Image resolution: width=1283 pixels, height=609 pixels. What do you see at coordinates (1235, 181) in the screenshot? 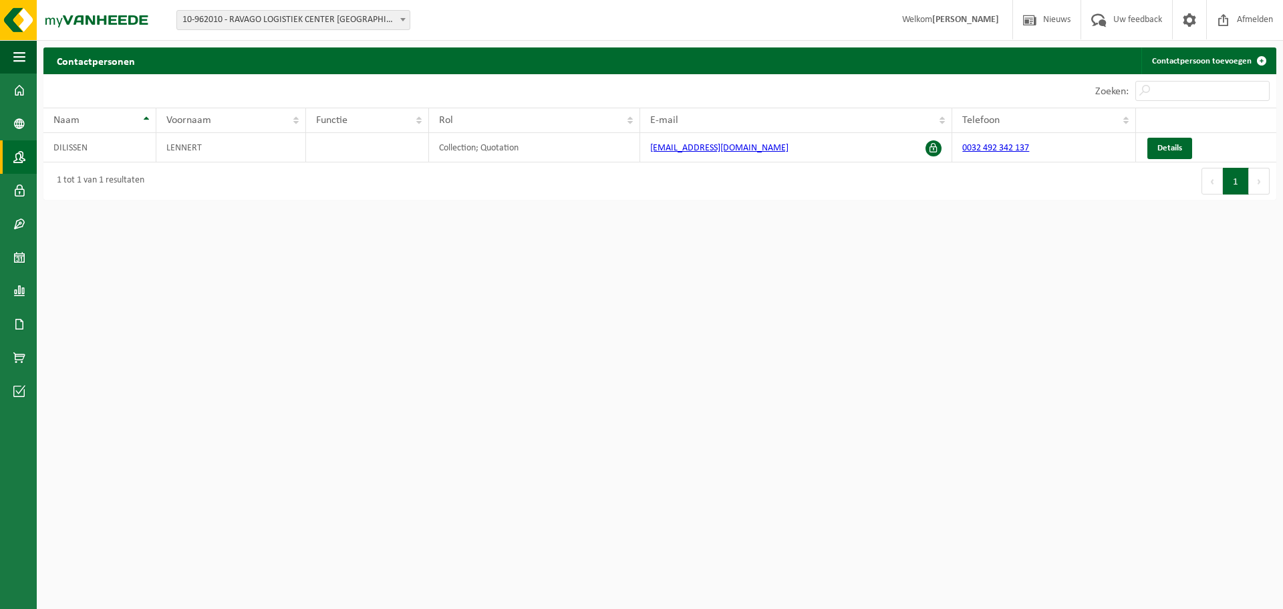
I see `button: 1` at bounding box center [1235, 181].